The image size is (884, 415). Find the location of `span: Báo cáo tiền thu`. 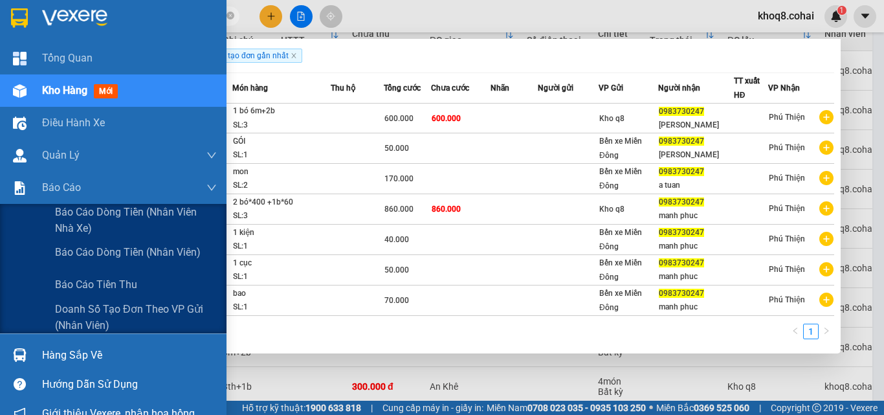

span: Báo cáo tiền thu is located at coordinates (96, 284).